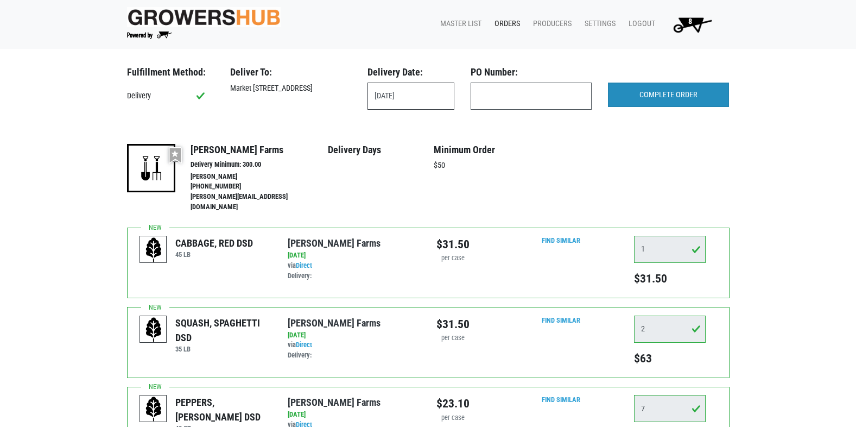  Describe the element at coordinates (486, 150) in the screenshot. I see `h4: Minimum Order` at that location.